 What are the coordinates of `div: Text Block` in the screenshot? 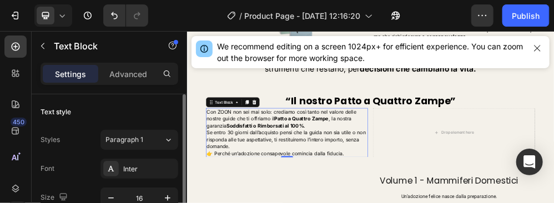 It's located at (67, 129).